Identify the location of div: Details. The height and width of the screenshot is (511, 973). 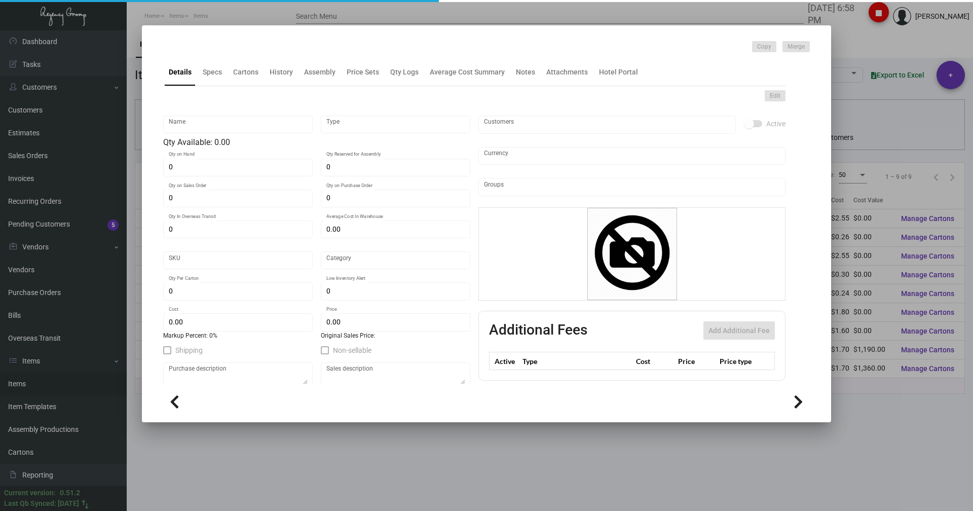
(180, 72).